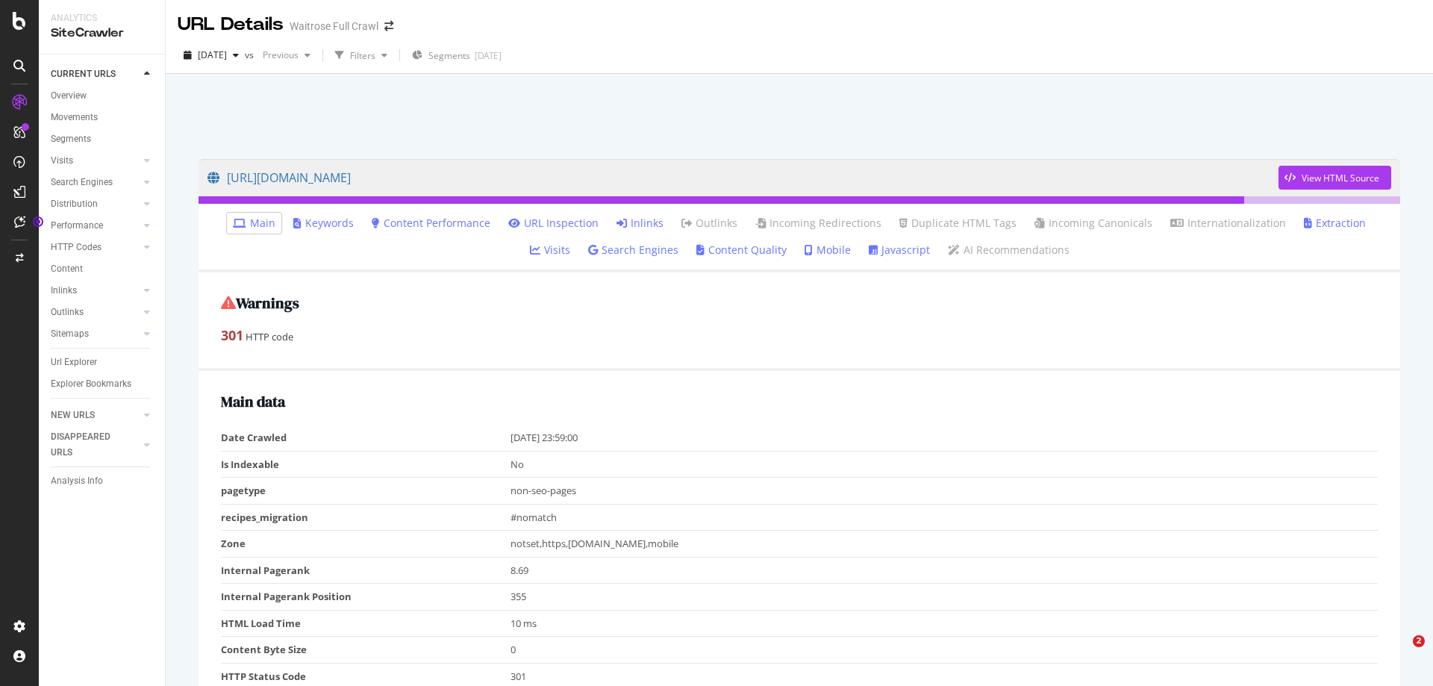 Image resolution: width=1433 pixels, height=686 pixels. I want to click on div: CURRENT URLS, so click(83, 74).